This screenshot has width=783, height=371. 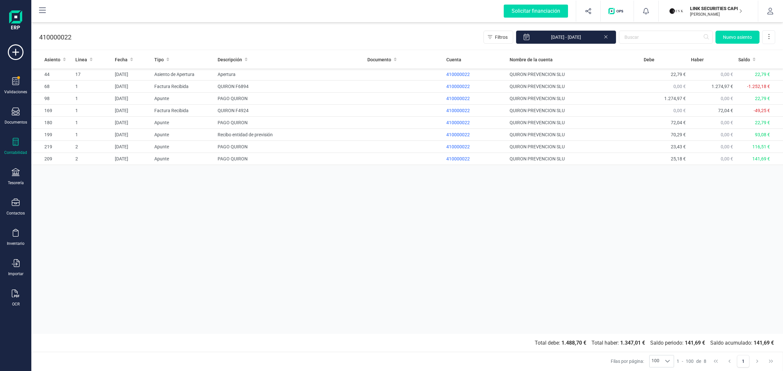 I want to click on span: 100, so click(x=655, y=361).